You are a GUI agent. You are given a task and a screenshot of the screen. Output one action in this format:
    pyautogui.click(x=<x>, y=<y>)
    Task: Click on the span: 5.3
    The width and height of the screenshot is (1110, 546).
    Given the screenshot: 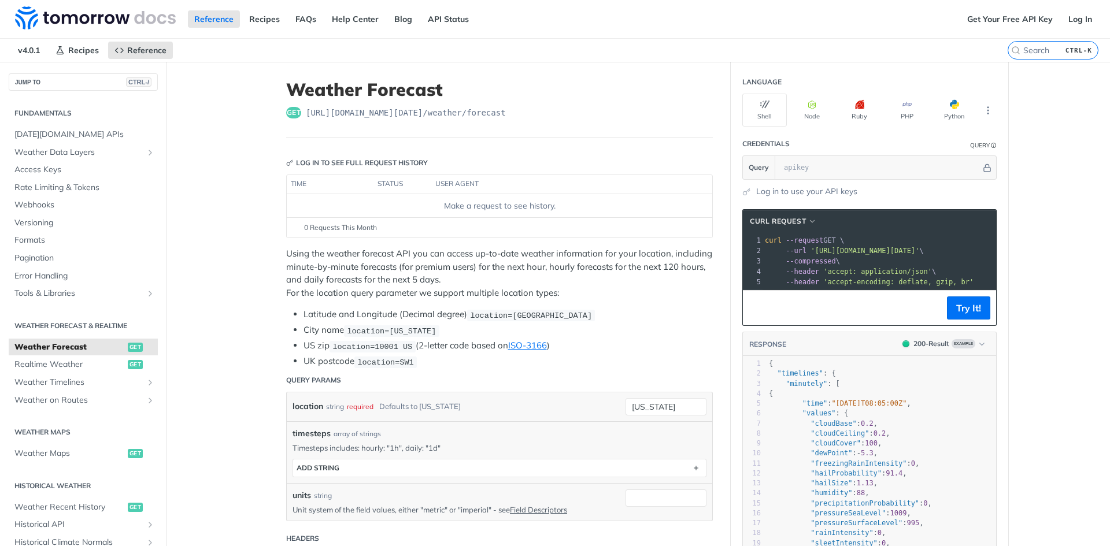 What is the action you would take?
    pyautogui.click(x=867, y=453)
    